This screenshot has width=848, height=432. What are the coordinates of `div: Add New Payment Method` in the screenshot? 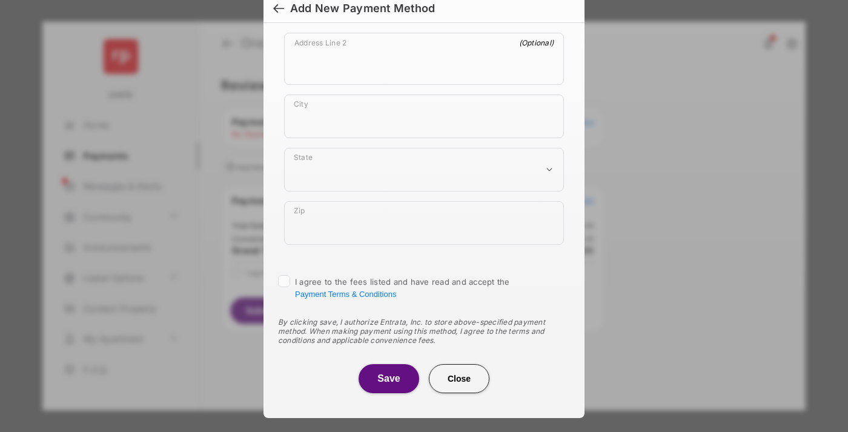 It's located at (362, 8).